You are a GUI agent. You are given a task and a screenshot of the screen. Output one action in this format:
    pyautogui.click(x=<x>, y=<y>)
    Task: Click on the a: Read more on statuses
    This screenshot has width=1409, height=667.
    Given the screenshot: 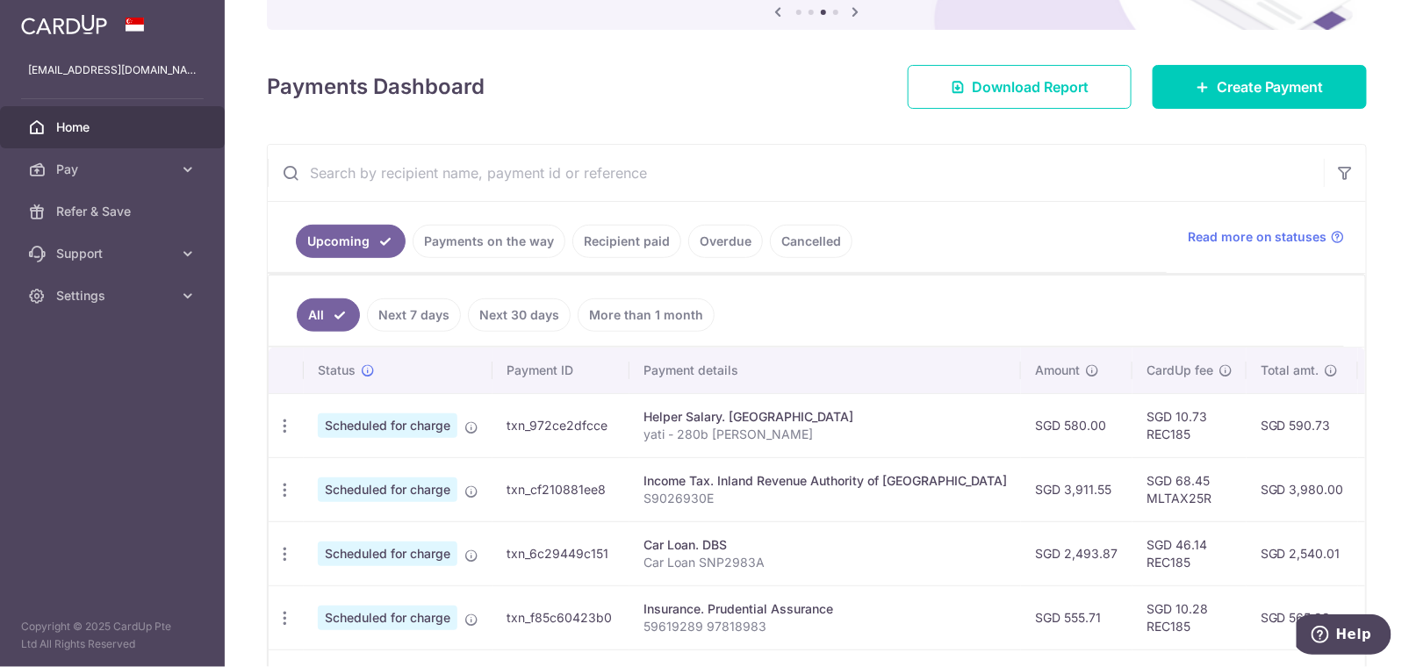 What is the action you would take?
    pyautogui.click(x=1266, y=237)
    